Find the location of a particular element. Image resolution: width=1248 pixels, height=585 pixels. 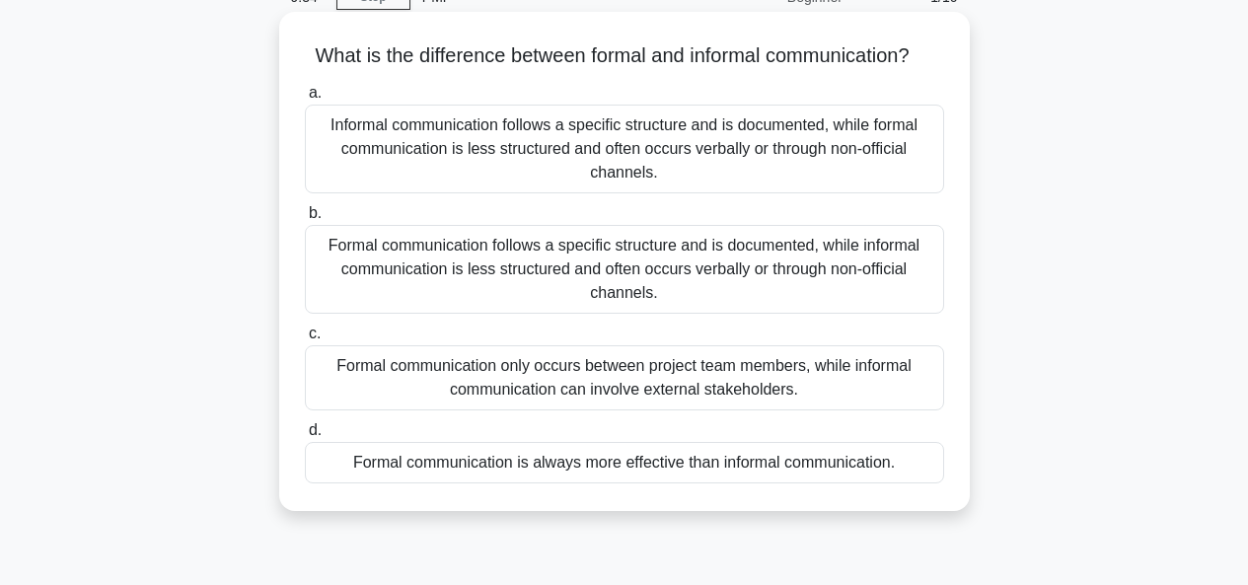

div: Formal communication only occurs between project team members, while informal communication can i... is located at coordinates (624, 378).